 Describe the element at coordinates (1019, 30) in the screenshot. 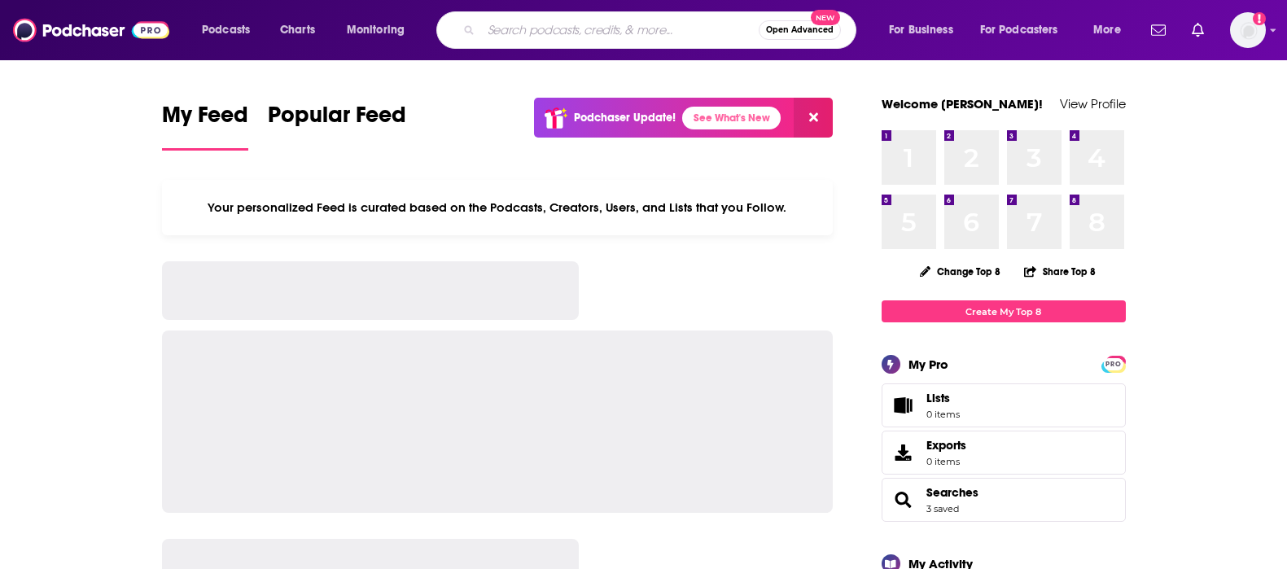

I see `span: For Podcasters` at that location.